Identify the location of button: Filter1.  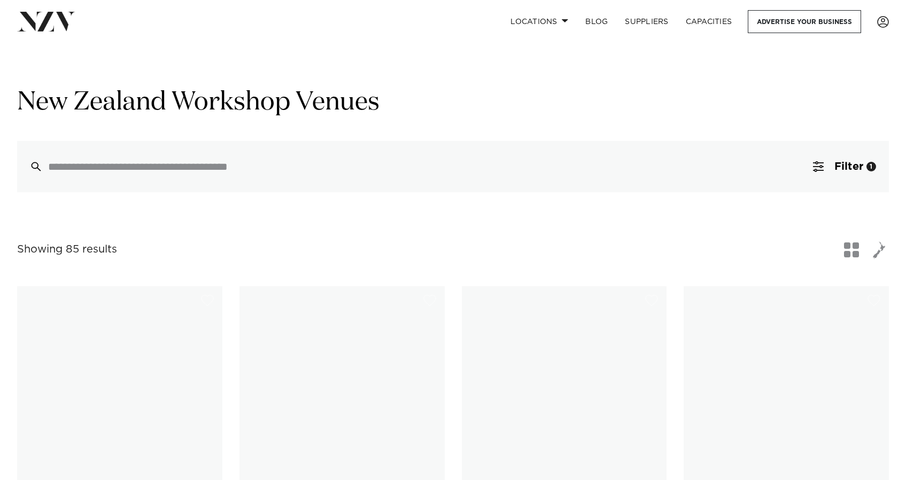
(844, 167).